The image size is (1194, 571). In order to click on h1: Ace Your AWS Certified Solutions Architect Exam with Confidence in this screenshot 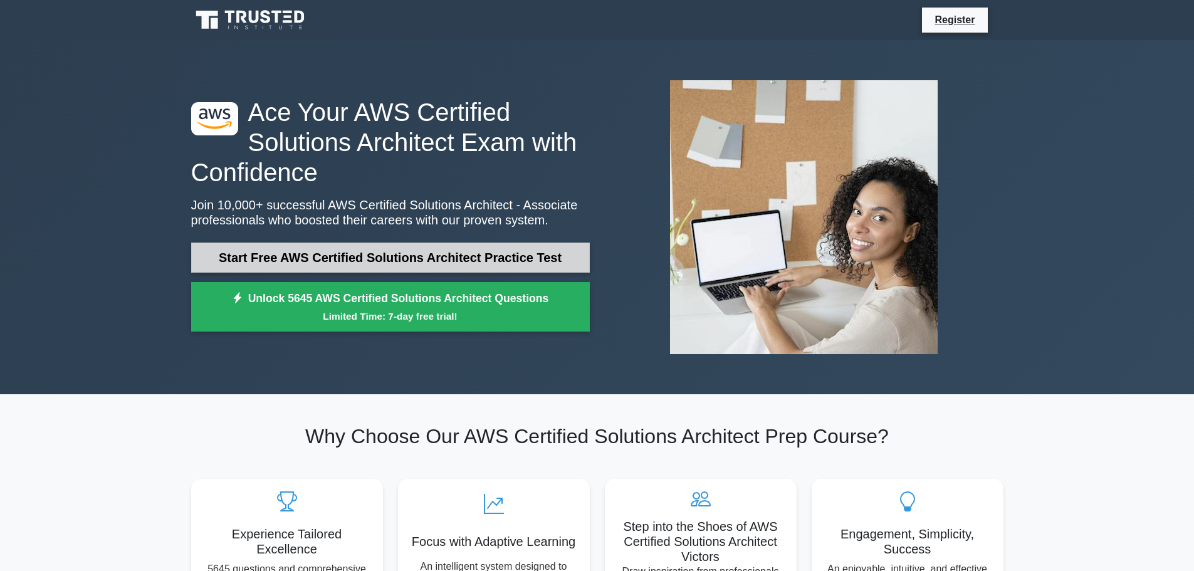, I will do `click(390, 142)`.